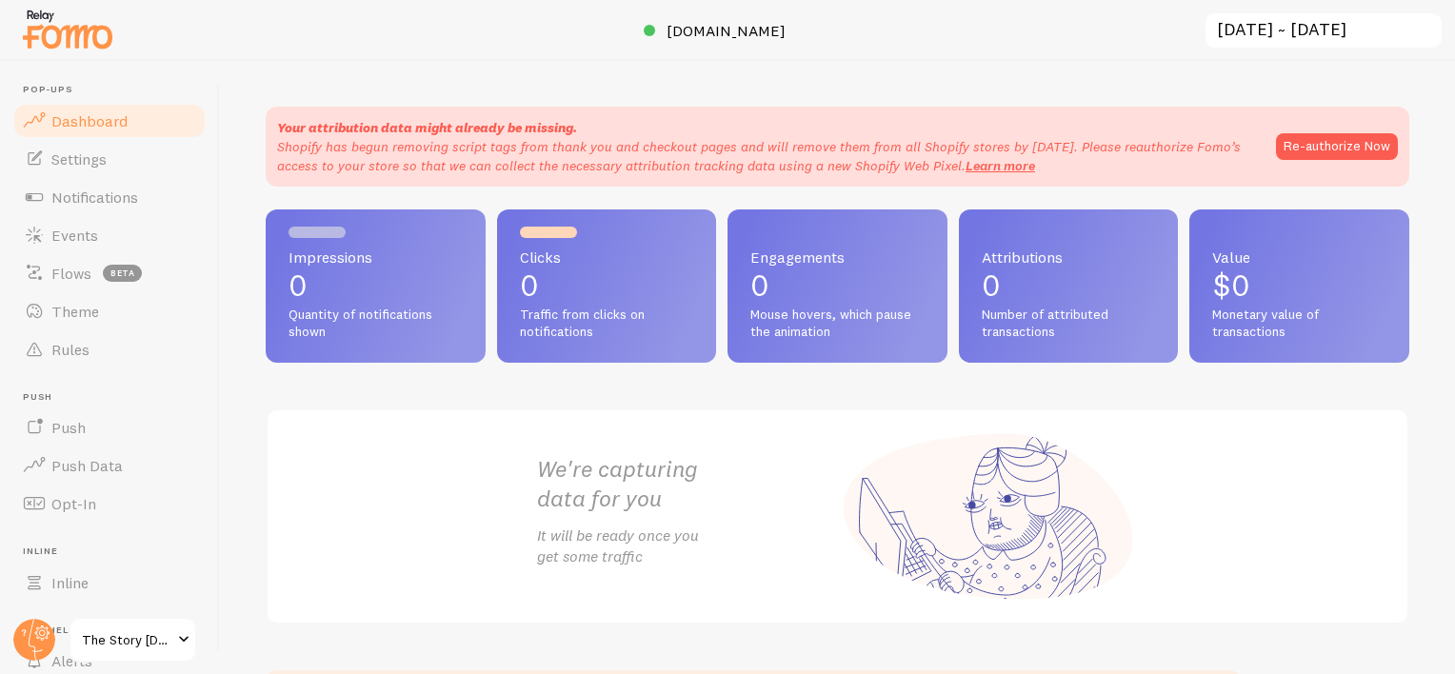  What do you see at coordinates (71, 661) in the screenshot?
I see `span: Alerts` at bounding box center [71, 661].